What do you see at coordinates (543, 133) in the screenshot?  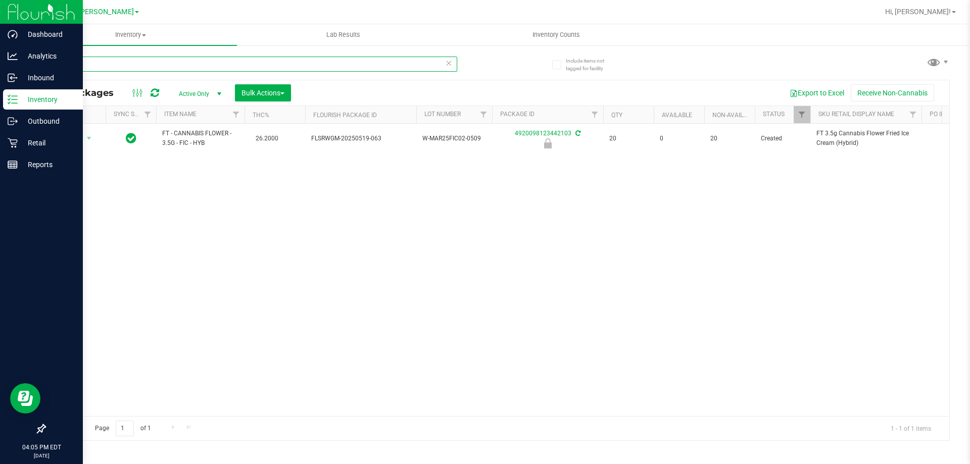 I see `a: 4920098123442103` at bounding box center [543, 133].